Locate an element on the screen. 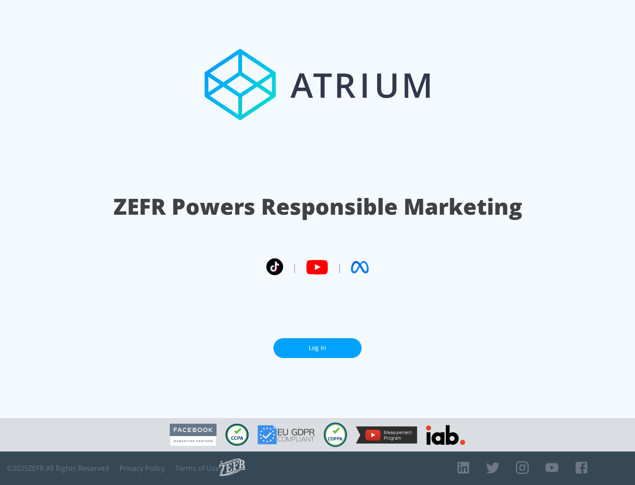 The width and height of the screenshot is (635, 485). a: Log In is located at coordinates (318, 348).